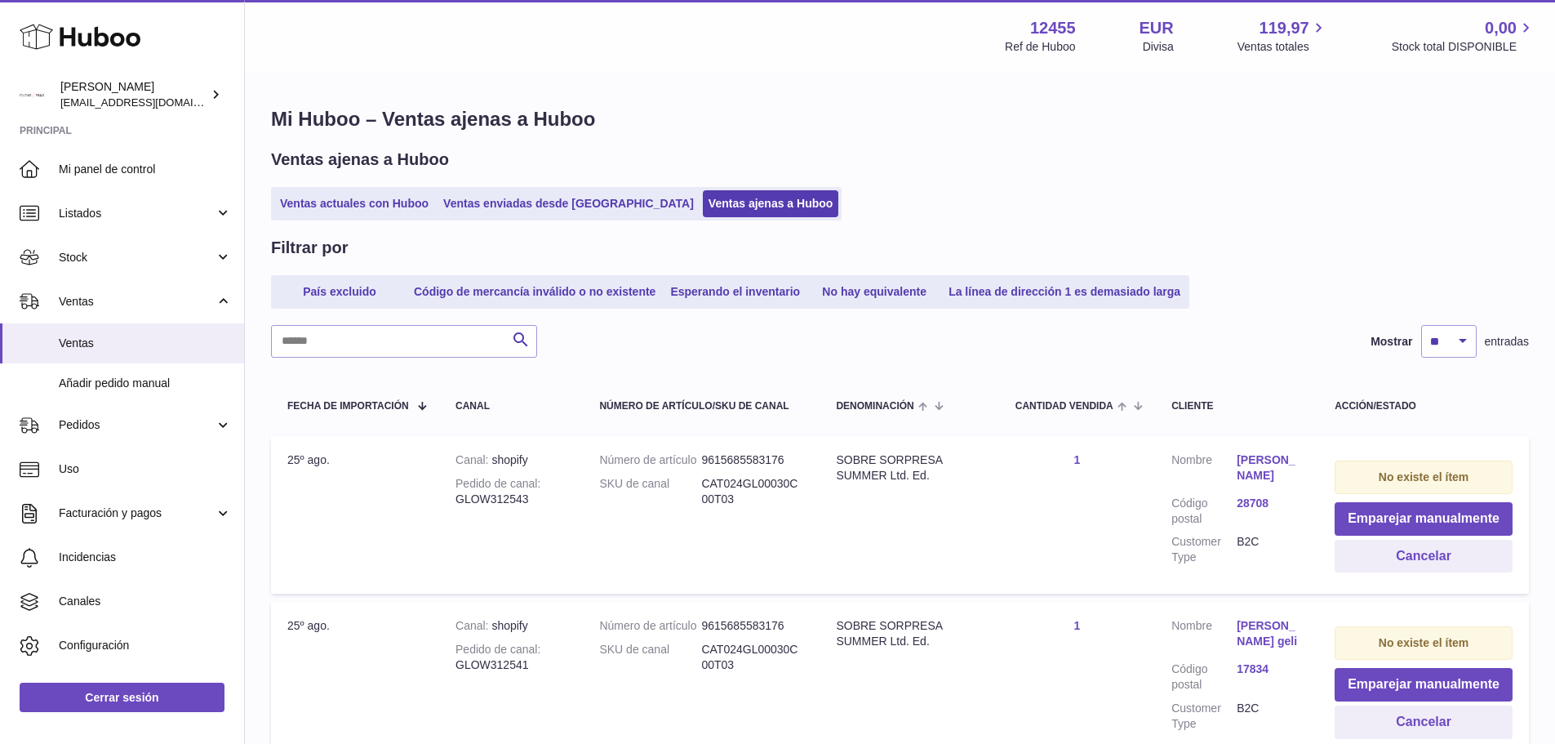 The image size is (1555, 744). Describe the element at coordinates (1040, 47) in the screenshot. I see `div: Ref de Huboo` at that location.